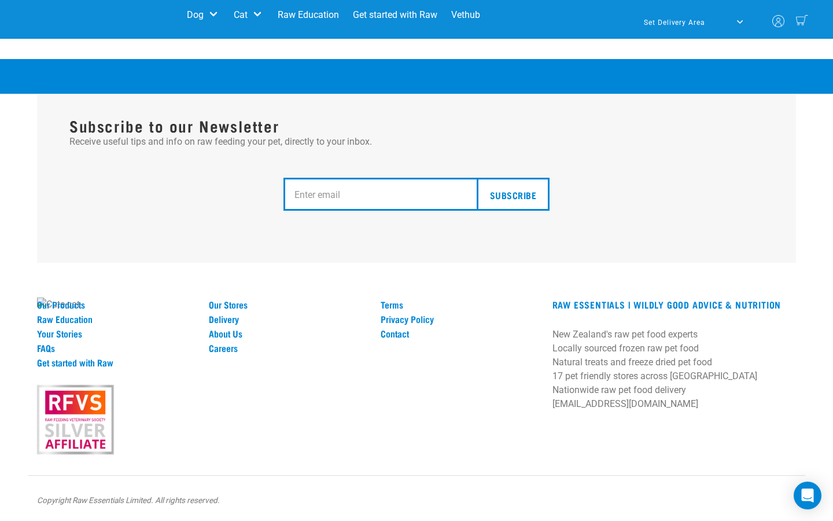 This screenshot has width=833, height=521. I want to click on a: Vethub, so click(466, 15).